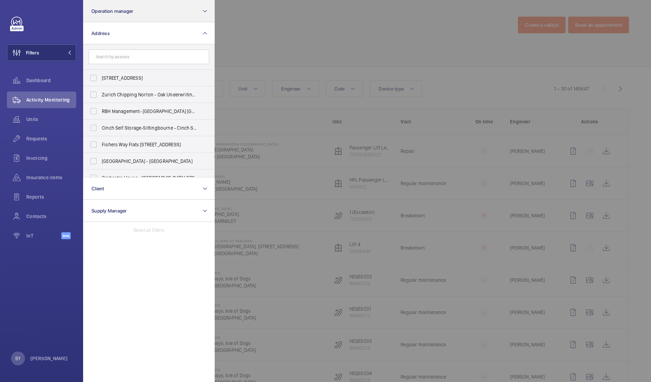 Image resolution: width=651 pixels, height=382 pixels. I want to click on span: Reports, so click(51, 197).